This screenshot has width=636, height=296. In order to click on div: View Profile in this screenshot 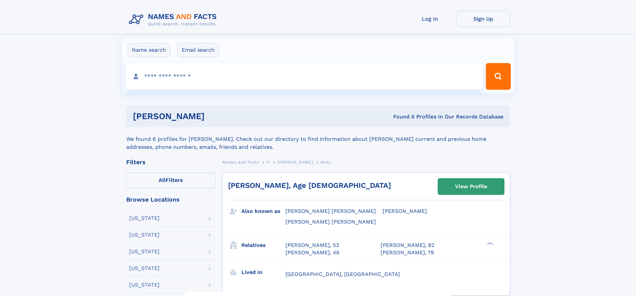, I will do `click(471, 186)`.